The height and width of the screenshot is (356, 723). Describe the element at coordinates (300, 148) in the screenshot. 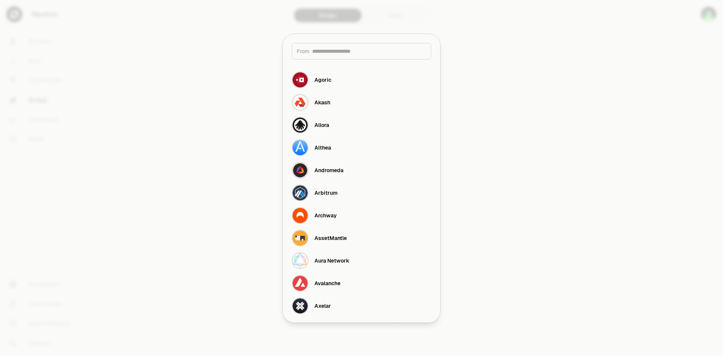

I see `img: Althea Logo` at that location.